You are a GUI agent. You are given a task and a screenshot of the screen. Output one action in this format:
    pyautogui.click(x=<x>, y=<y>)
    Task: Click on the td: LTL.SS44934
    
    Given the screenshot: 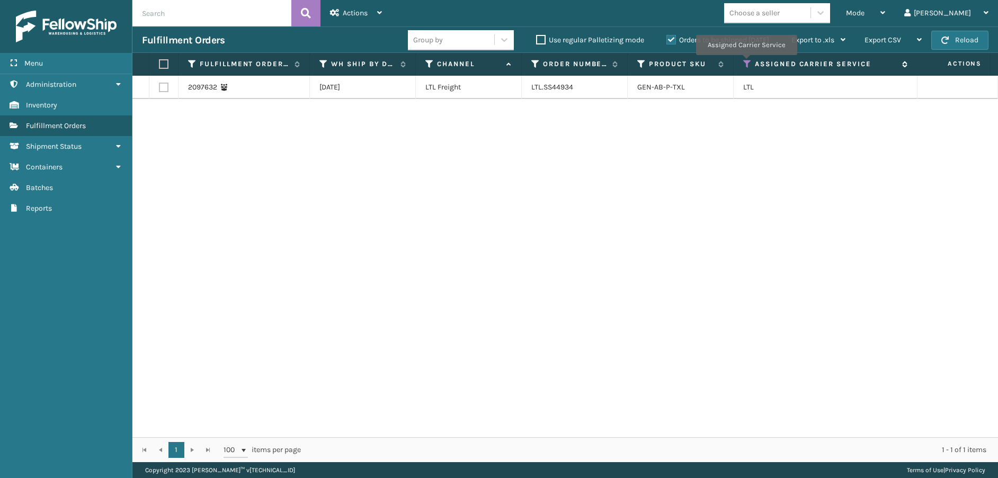 What is the action you would take?
    pyautogui.click(x=575, y=87)
    